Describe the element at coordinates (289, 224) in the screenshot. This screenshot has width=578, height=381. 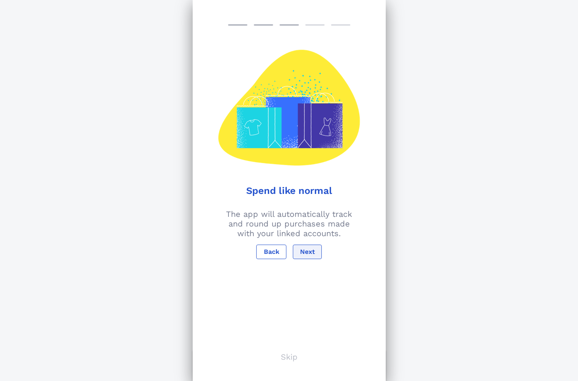
I see `p: The app will automatically track and round up purchases made with your linked accounts.` at that location.